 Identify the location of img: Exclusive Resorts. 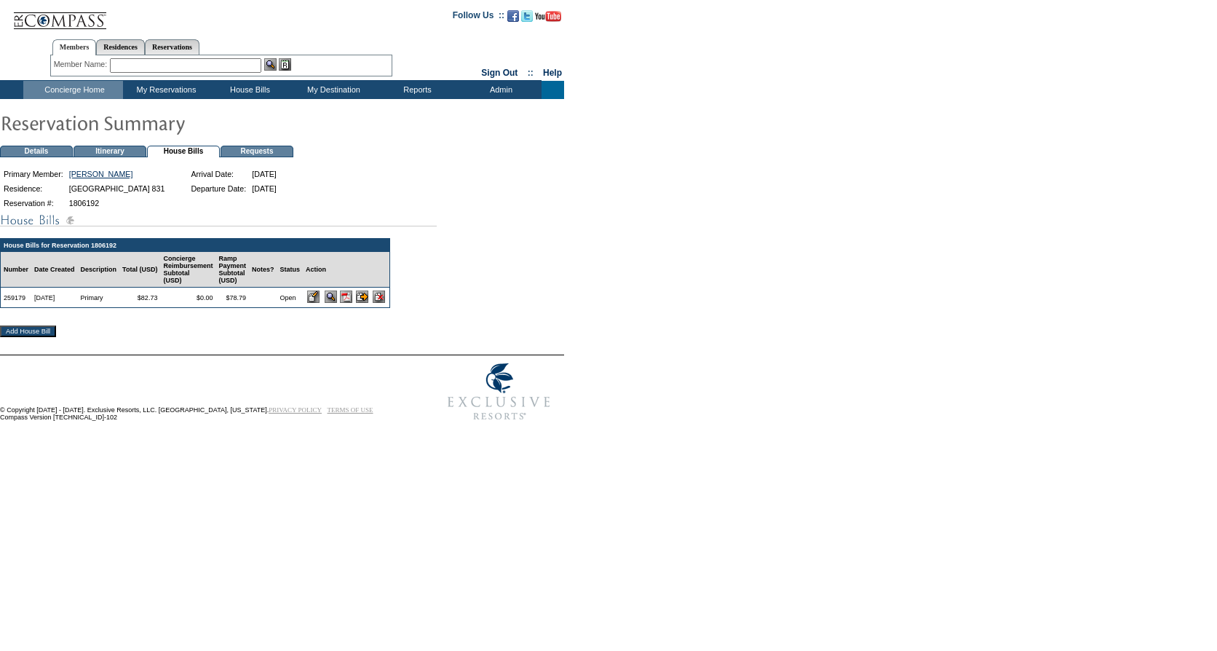
(499, 392).